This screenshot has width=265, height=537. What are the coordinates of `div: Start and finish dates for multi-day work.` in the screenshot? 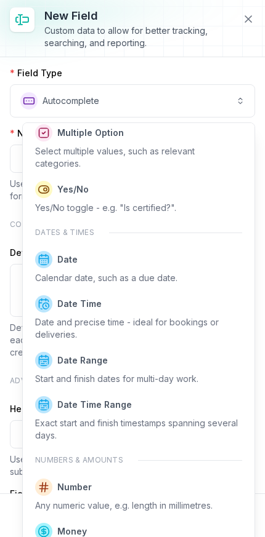 It's located at (116, 379).